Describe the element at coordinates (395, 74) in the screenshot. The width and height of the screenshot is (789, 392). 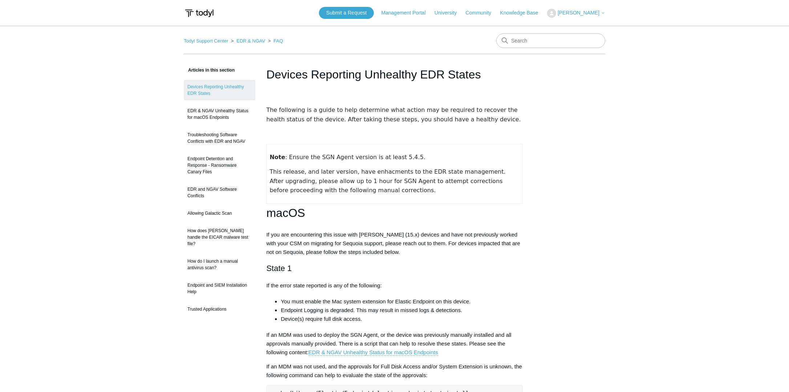
I see `h1: Devices Reporting Unhealthy EDR States` at that location.